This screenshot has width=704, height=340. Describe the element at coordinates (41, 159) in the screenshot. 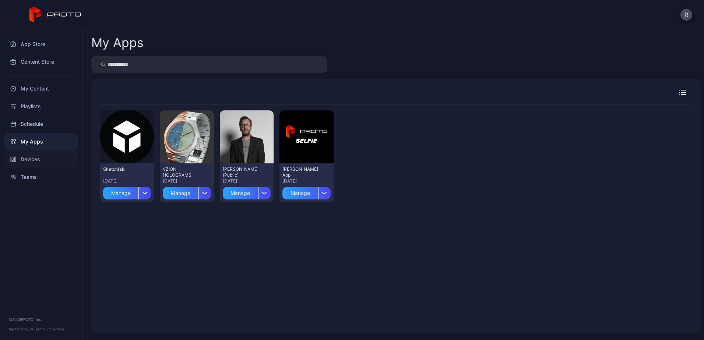

I see `div: Devices` at that location.